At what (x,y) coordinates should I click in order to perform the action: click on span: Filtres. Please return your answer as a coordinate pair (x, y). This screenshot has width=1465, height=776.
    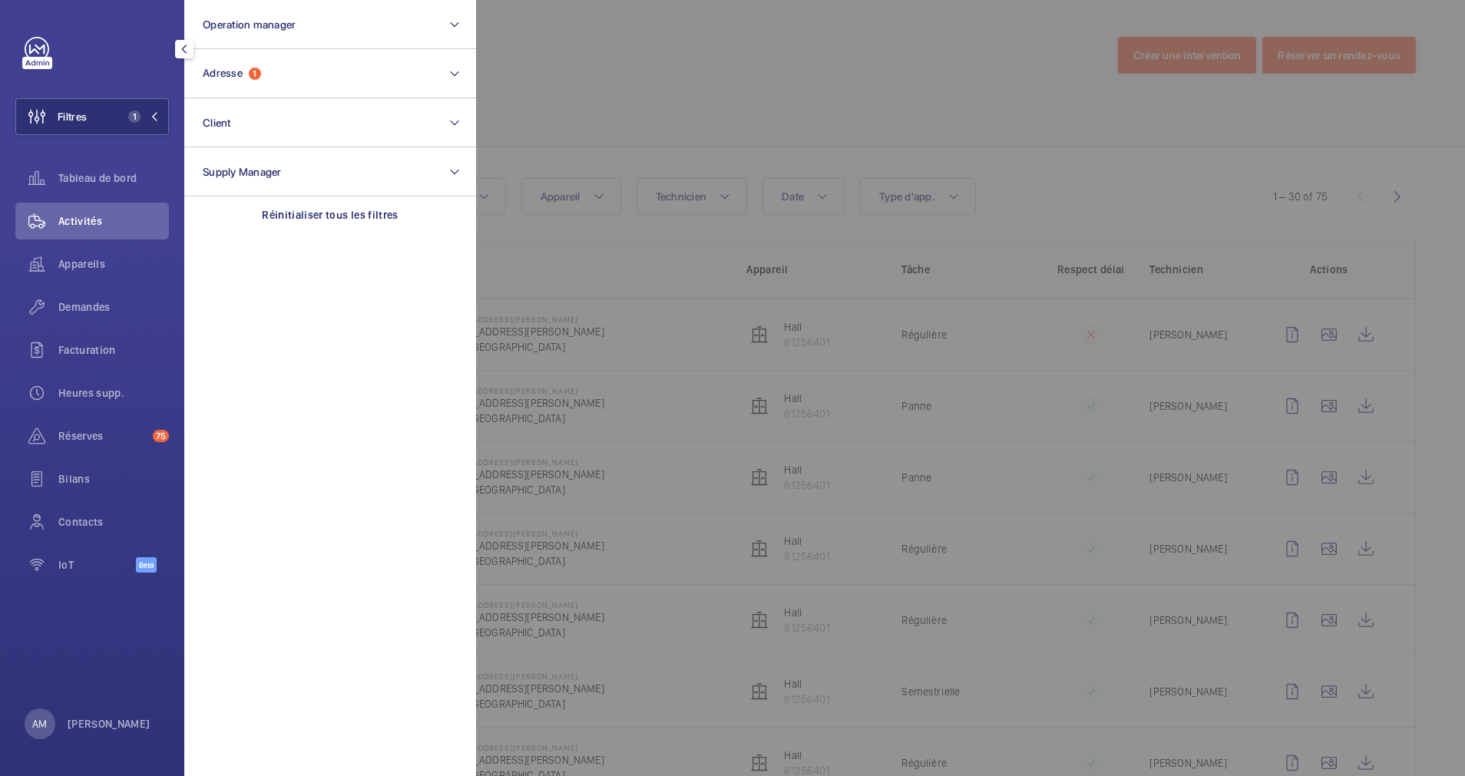
    Looking at the image, I should click on (72, 117).